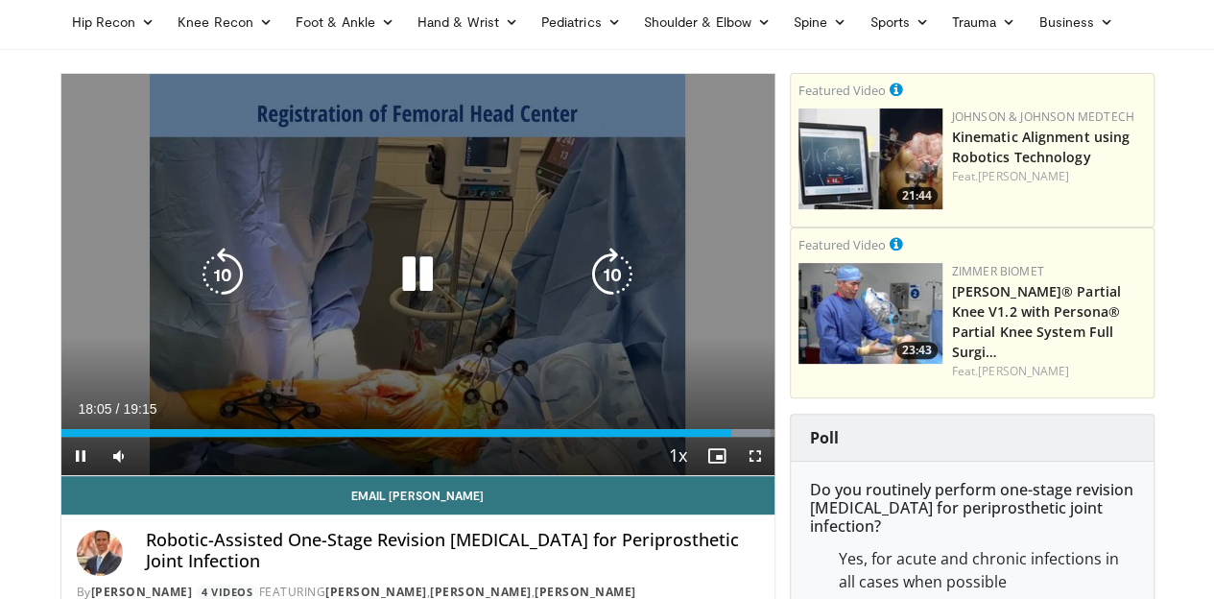  Describe the element at coordinates (139, 409) in the screenshot. I see `span: 19:15` at that location.